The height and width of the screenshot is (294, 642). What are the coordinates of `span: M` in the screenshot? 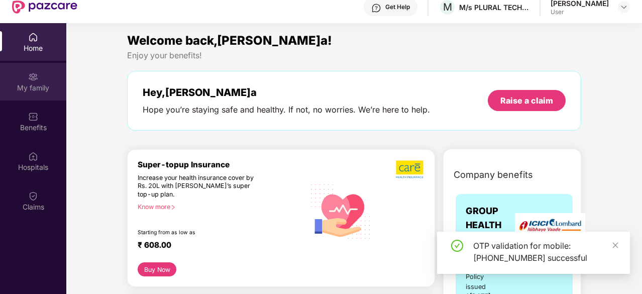 It's located at (447, 7).